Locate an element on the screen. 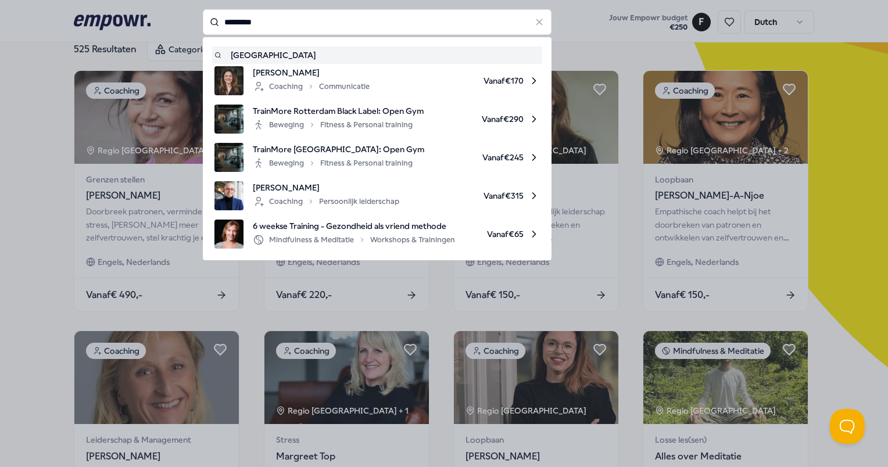 This screenshot has height=467, width=888. span: 6 weekse Training - Gezondheid als vriend methode is located at coordinates (354, 226).